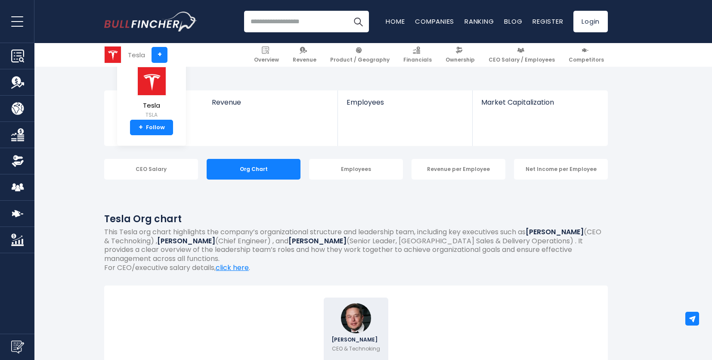  What do you see at coordinates (356, 169) in the screenshot?
I see `div: Employees` at bounding box center [356, 169].